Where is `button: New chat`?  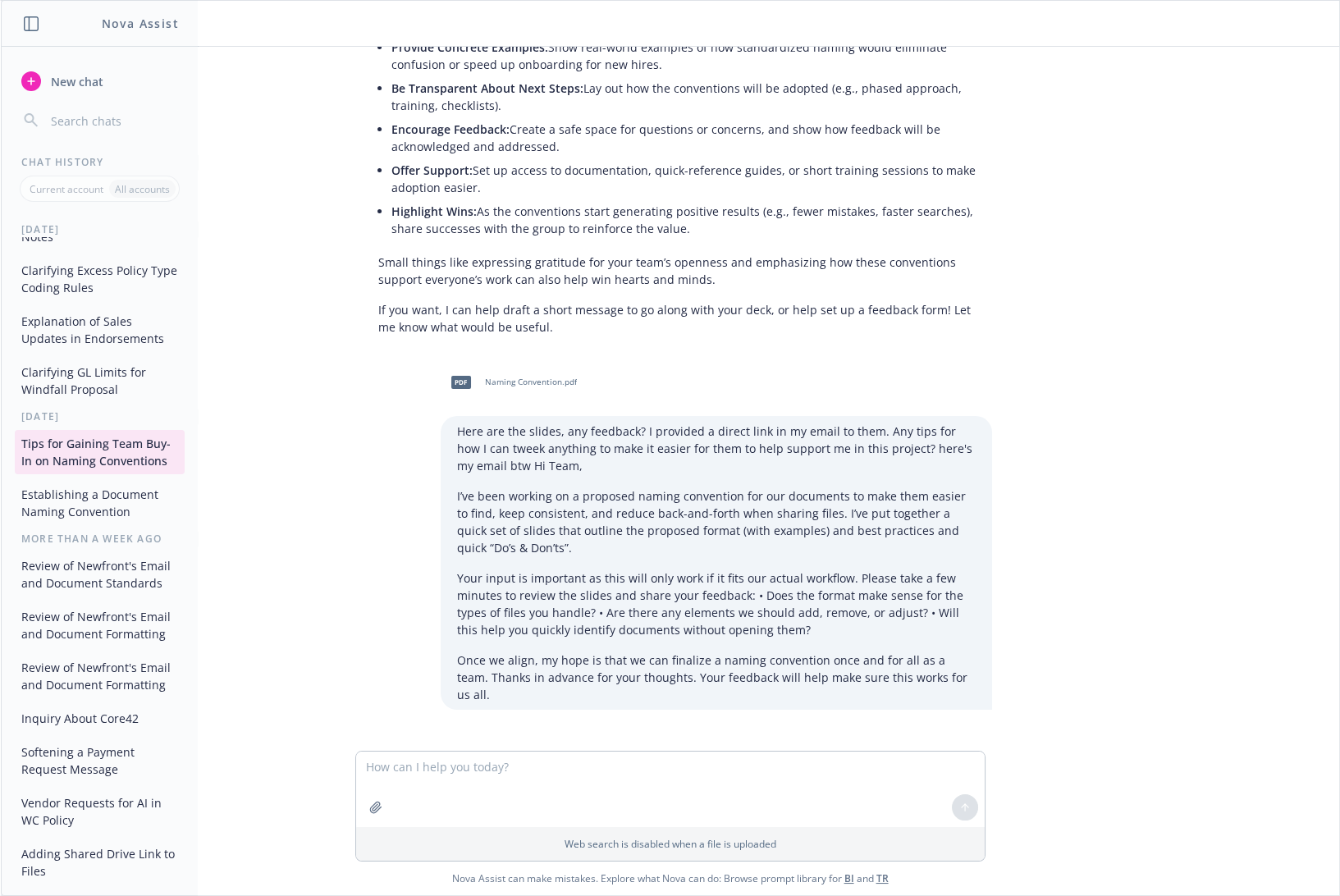
button: New chat is located at coordinates (100, 81).